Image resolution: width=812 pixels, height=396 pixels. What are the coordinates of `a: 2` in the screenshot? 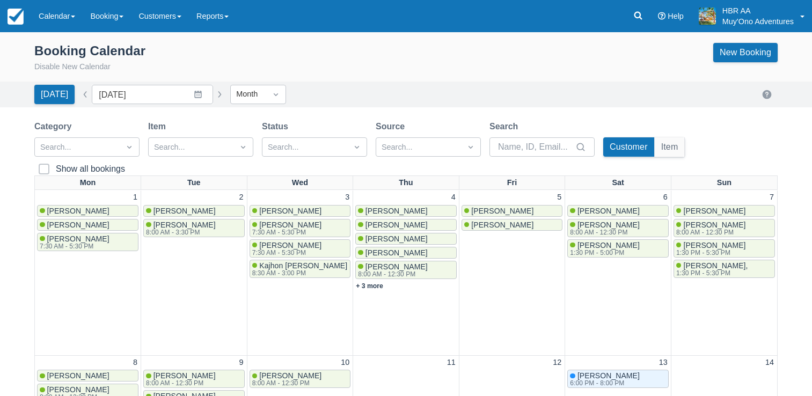 It's located at (241, 197).